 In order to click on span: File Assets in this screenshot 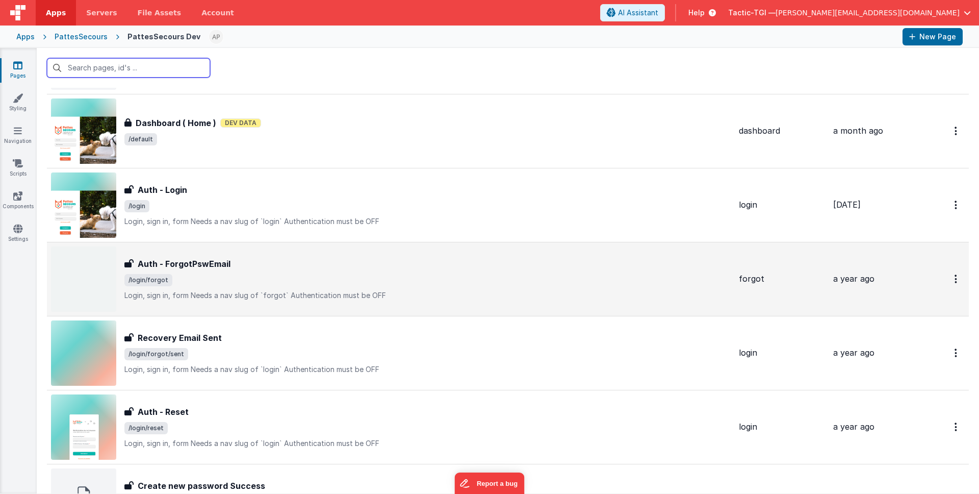, I will do `click(160, 13)`.